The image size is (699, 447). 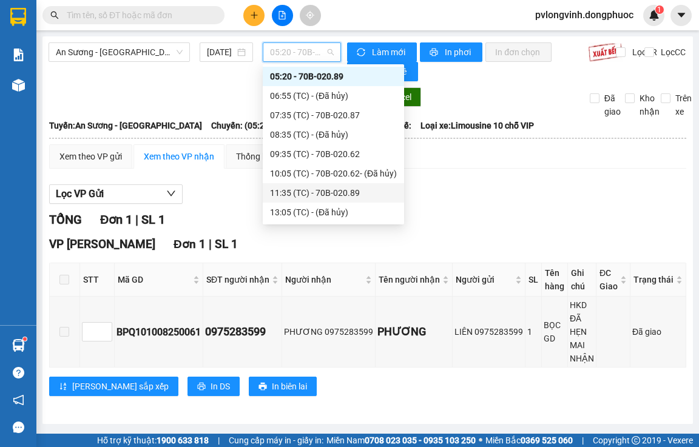 What do you see at coordinates (310, 15) in the screenshot?
I see `span: aim` at bounding box center [310, 15].